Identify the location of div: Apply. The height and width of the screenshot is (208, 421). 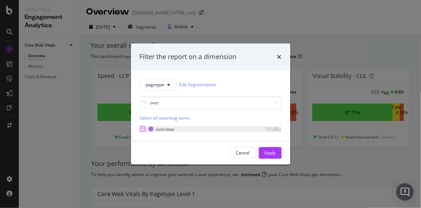
(270, 152).